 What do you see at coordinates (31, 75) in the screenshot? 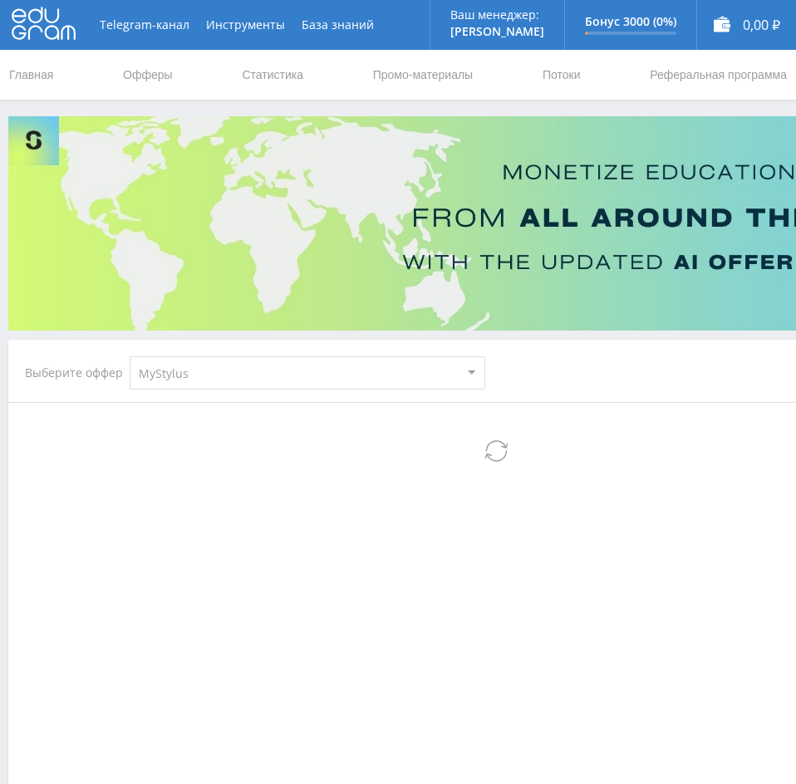
I see `a: Главная` at bounding box center [31, 75].